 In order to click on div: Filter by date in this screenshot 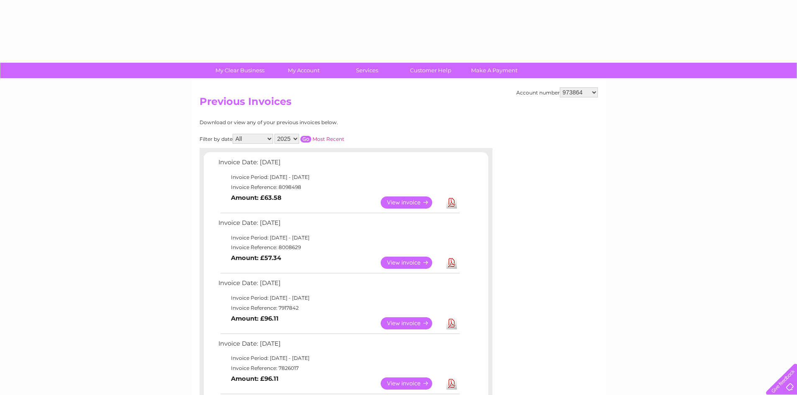, I will do `click(309, 139)`.